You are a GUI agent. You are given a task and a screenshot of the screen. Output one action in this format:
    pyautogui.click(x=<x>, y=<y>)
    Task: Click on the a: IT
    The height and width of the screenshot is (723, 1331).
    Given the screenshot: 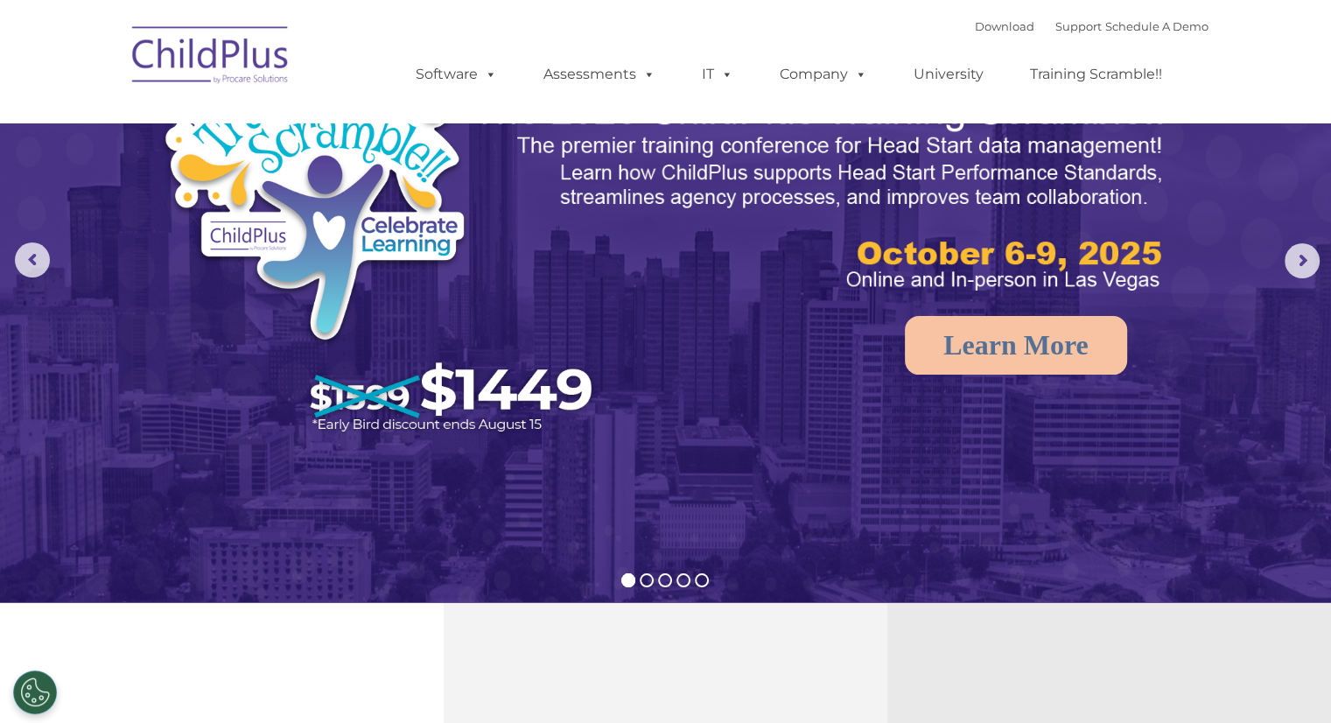 What is the action you would take?
    pyautogui.click(x=718, y=74)
    